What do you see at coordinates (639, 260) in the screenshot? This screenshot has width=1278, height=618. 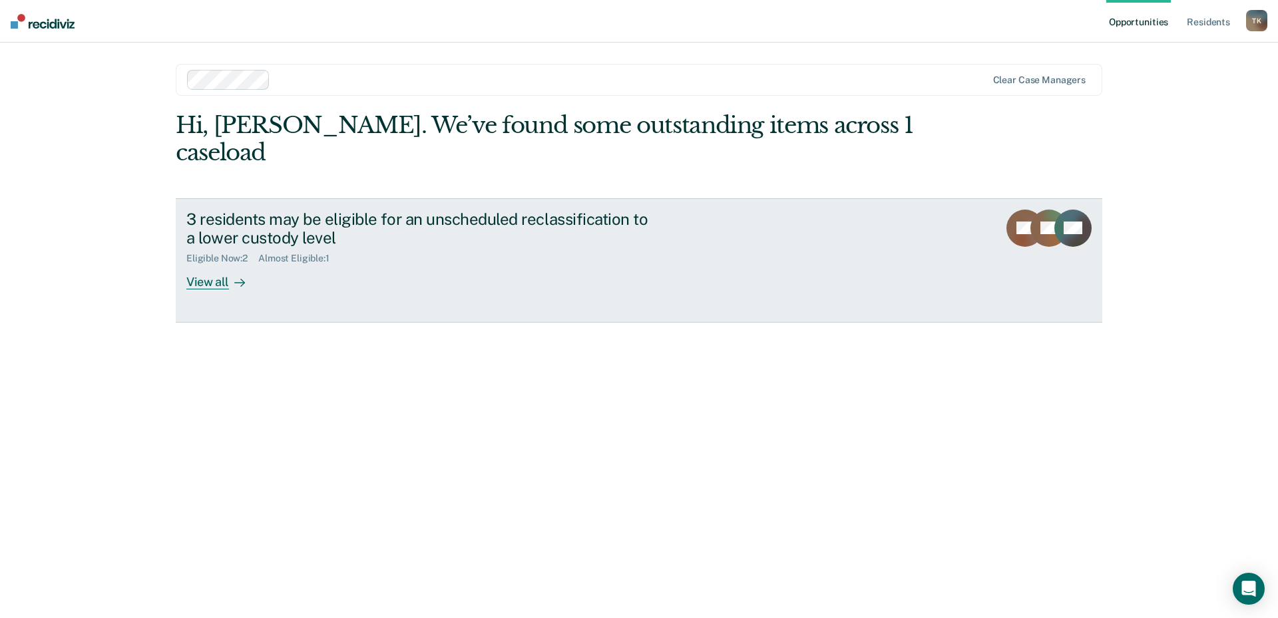 I see `a: 3 residents may be eligible for an unscheduled reclassification to a lower custody levelEligible ...` at bounding box center [639, 260].